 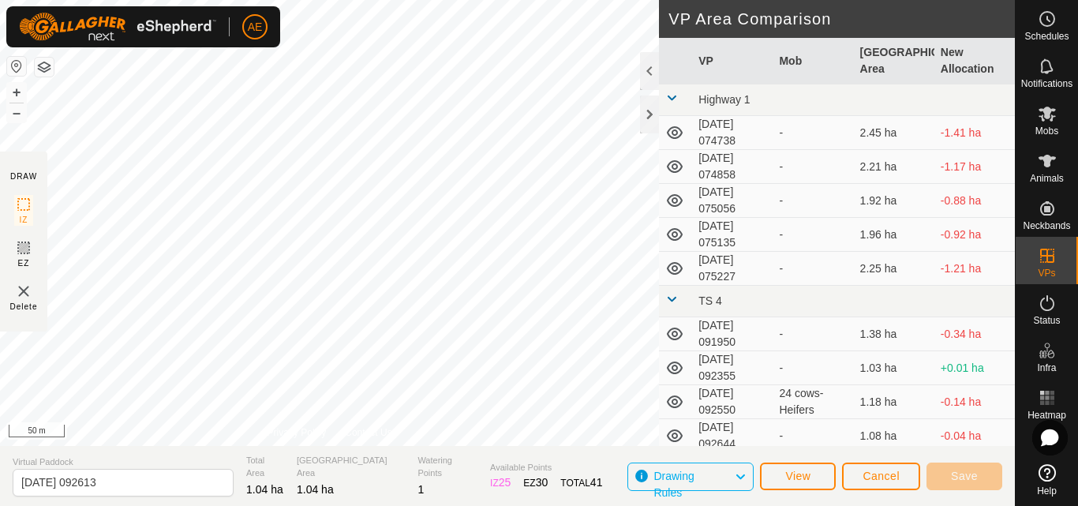 I want to click on span: Highway 1, so click(x=724, y=99).